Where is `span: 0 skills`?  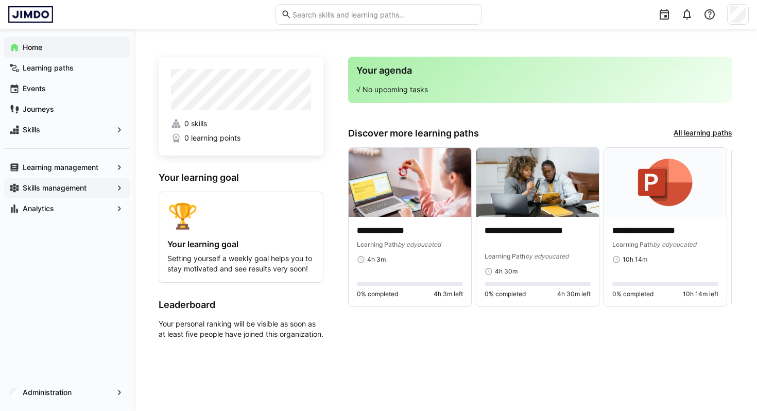
span: 0 skills is located at coordinates (196, 124).